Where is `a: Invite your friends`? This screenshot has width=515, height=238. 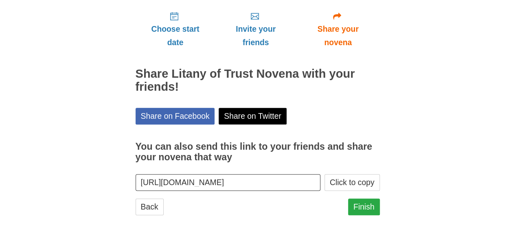
a: Invite your friends is located at coordinates (255, 29).